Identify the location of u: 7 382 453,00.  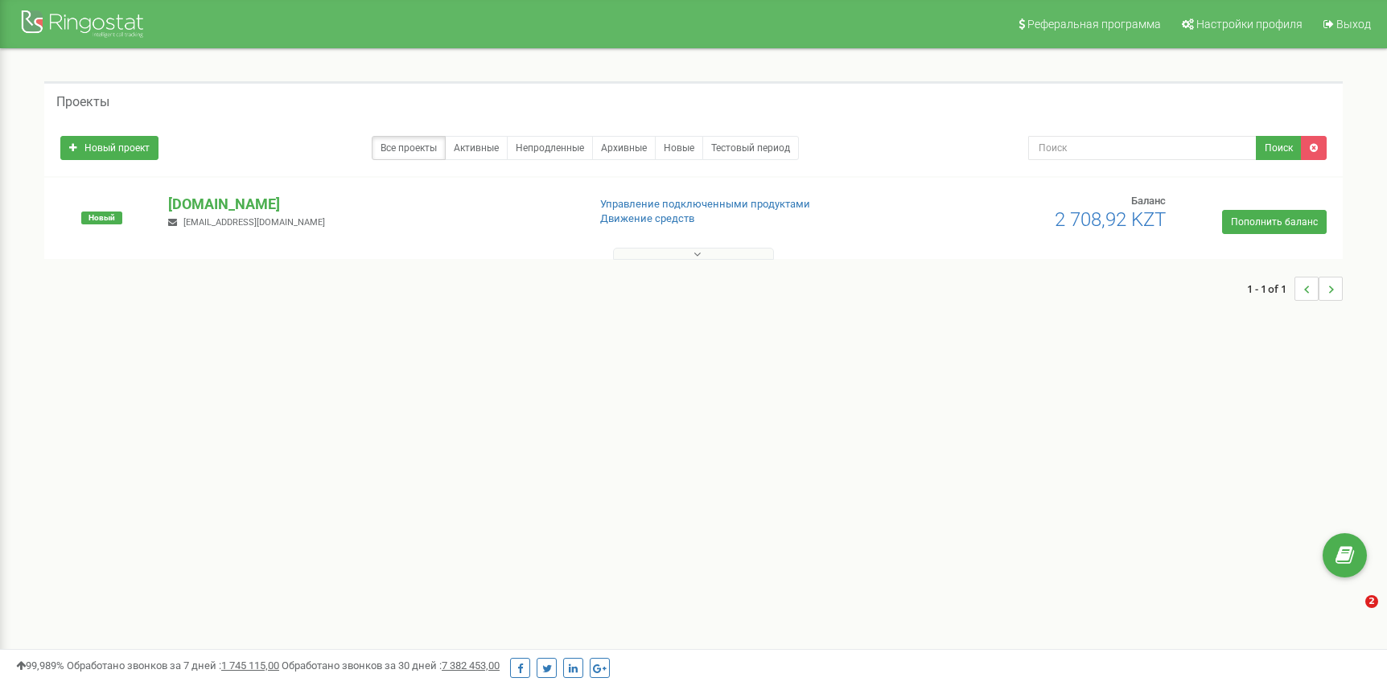
(471, 665).